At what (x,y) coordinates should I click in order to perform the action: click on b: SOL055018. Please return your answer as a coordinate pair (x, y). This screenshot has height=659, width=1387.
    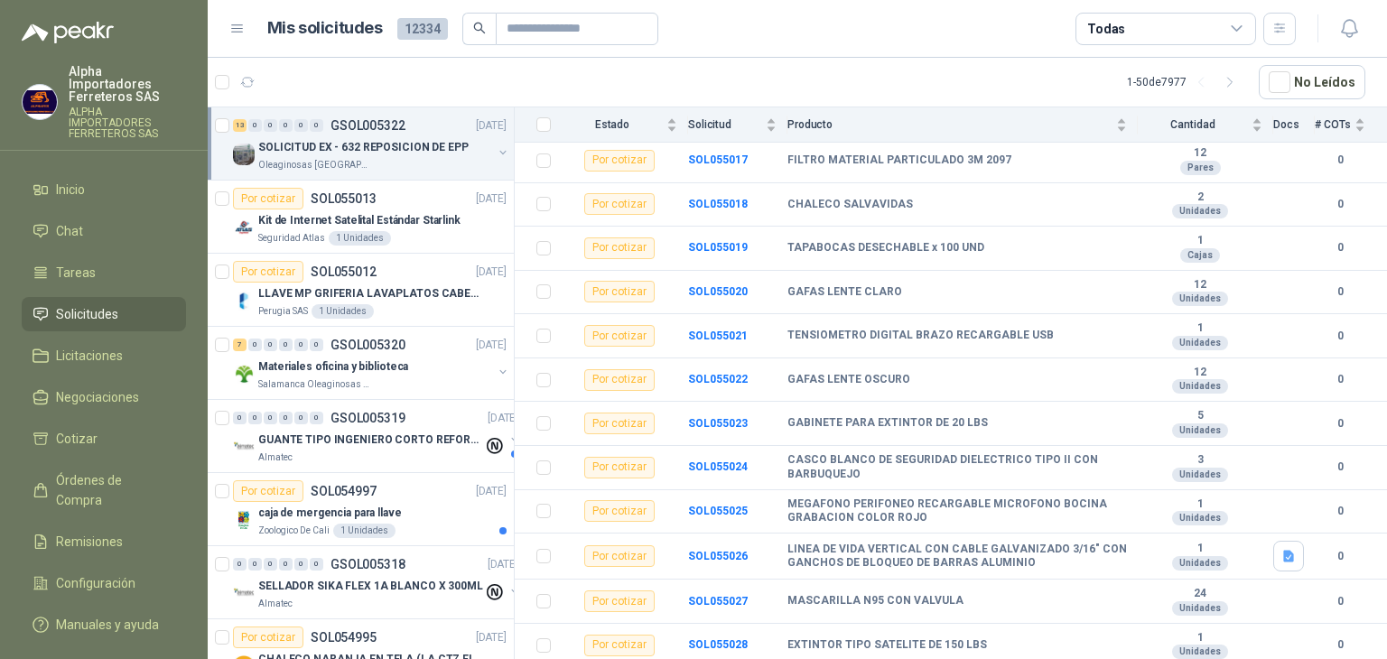
    Looking at the image, I should click on (718, 204).